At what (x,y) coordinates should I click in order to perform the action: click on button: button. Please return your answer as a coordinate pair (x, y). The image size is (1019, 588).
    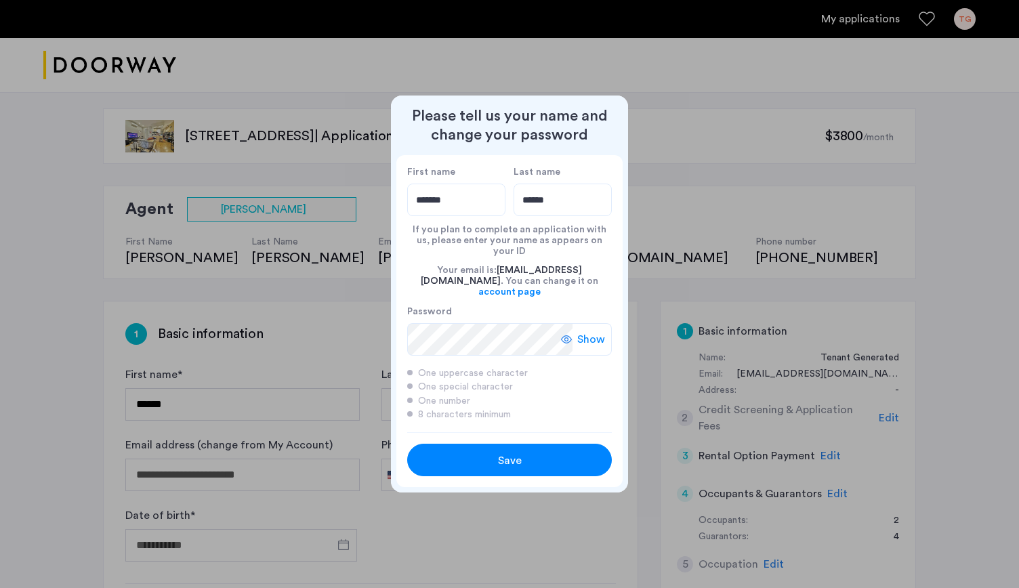
    Looking at the image, I should click on (509, 460).